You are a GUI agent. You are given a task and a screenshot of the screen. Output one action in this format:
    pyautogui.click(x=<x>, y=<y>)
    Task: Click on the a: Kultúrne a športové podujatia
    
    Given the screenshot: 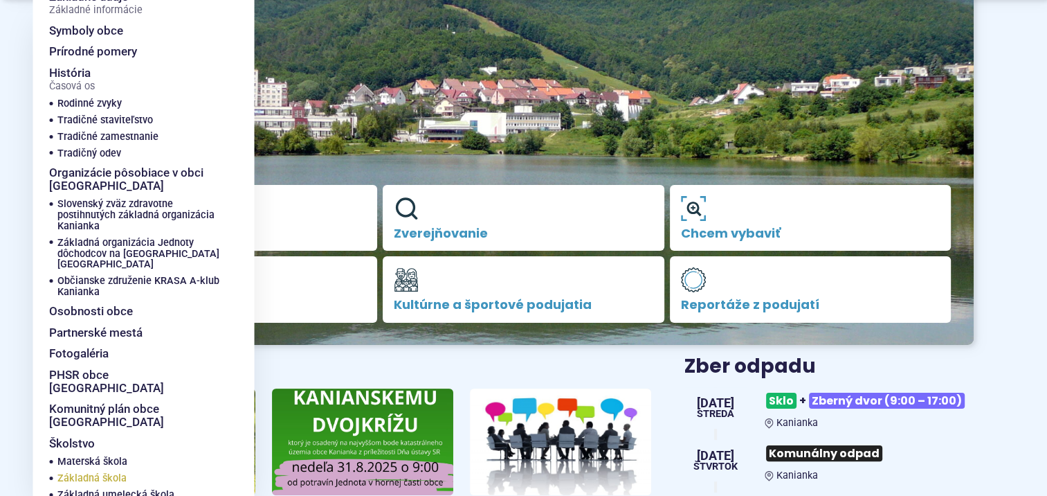 What is the action you would take?
    pyautogui.click(x=523, y=289)
    